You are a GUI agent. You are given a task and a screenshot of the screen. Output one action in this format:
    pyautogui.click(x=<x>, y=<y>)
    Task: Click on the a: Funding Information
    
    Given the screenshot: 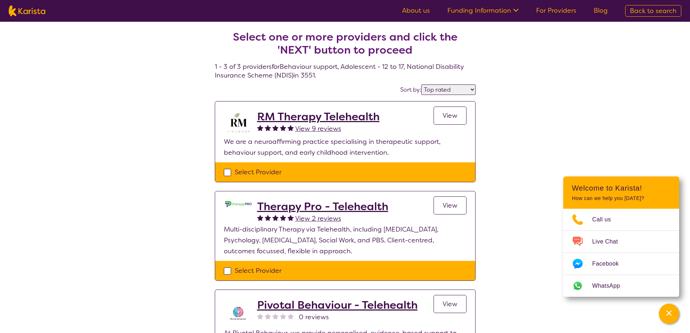 What is the action you would take?
    pyautogui.click(x=483, y=11)
    